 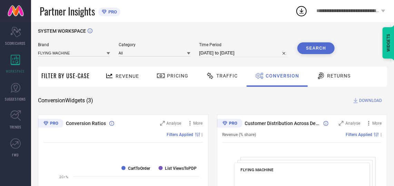 I want to click on text: 2Cr %, so click(x=63, y=177).